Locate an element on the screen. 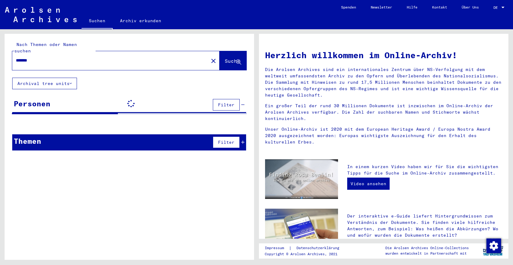  button: Suche is located at coordinates (233, 61).